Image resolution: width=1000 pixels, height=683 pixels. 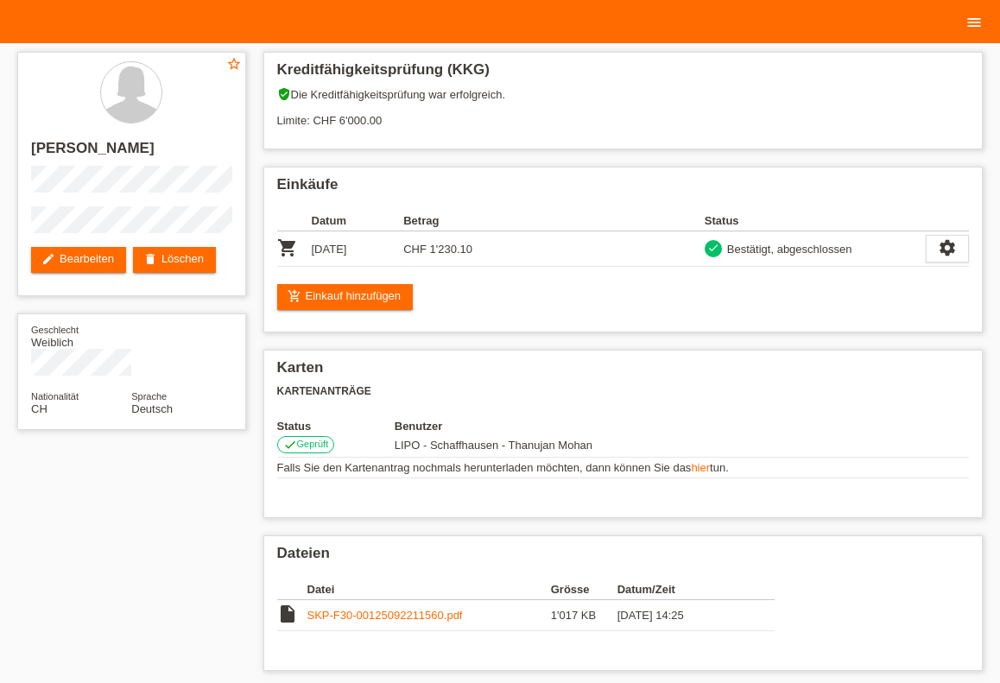 I want to click on div: Weiblich, so click(x=81, y=336).